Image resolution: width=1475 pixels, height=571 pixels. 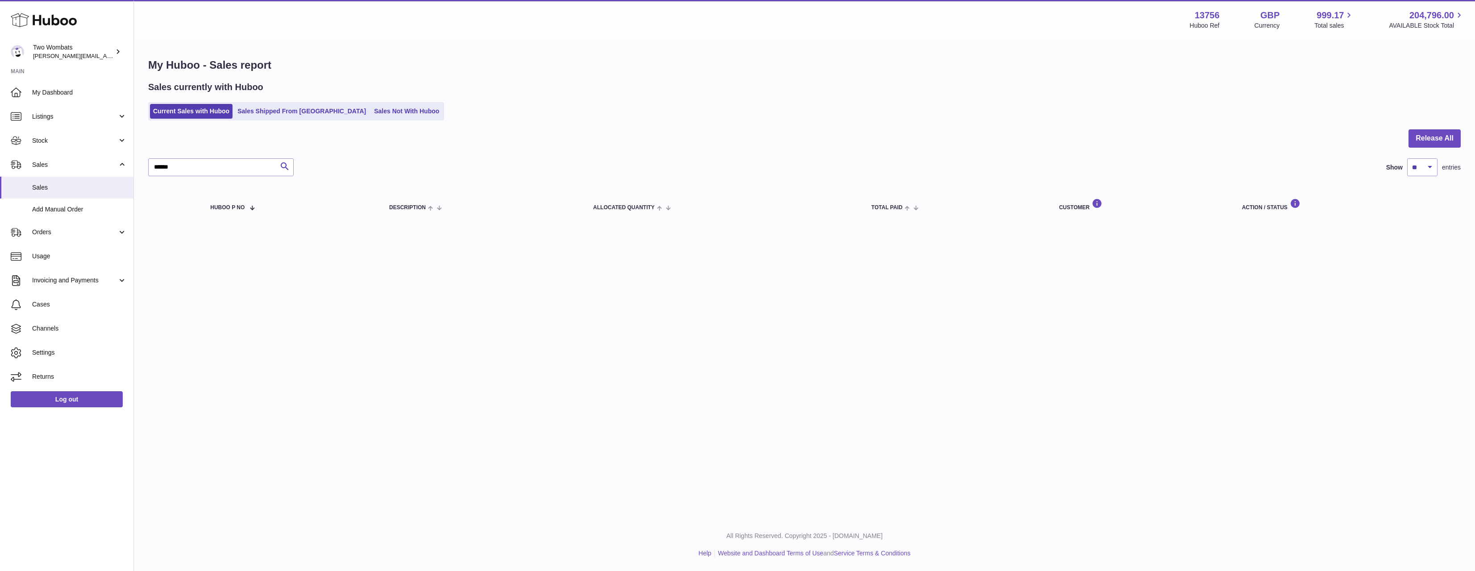 What do you see at coordinates (75, 232) in the screenshot?
I see `span: Orders` at bounding box center [75, 232].